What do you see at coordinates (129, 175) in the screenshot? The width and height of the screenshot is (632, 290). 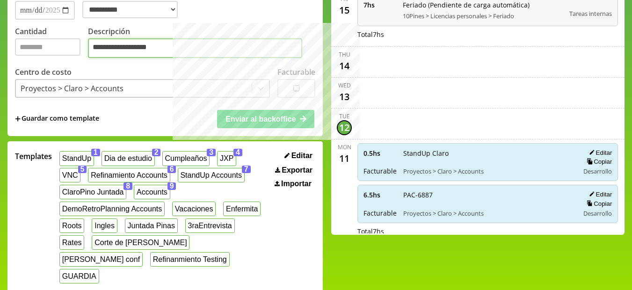 I see `button: Refinamiento Accounts6` at bounding box center [129, 175].